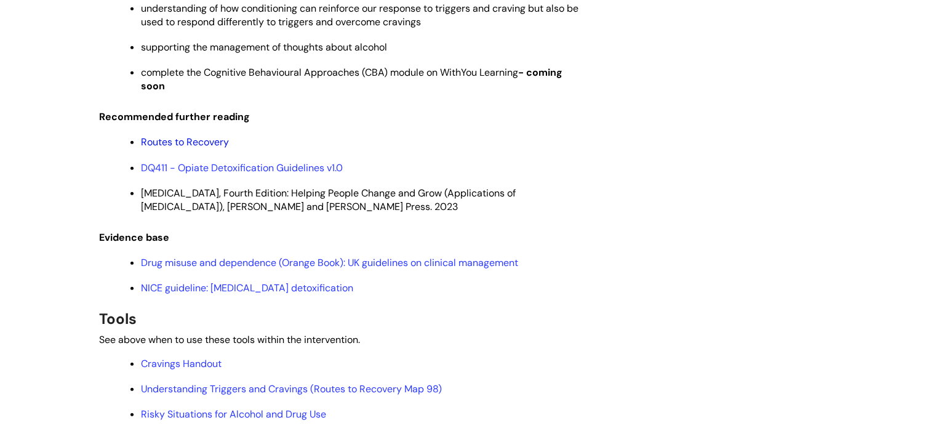  I want to click on a: Cravings Handout, so click(181, 363).